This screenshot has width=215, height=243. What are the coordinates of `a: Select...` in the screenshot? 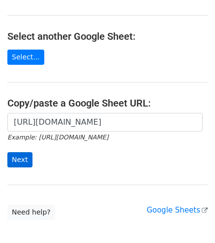 It's located at (26, 57).